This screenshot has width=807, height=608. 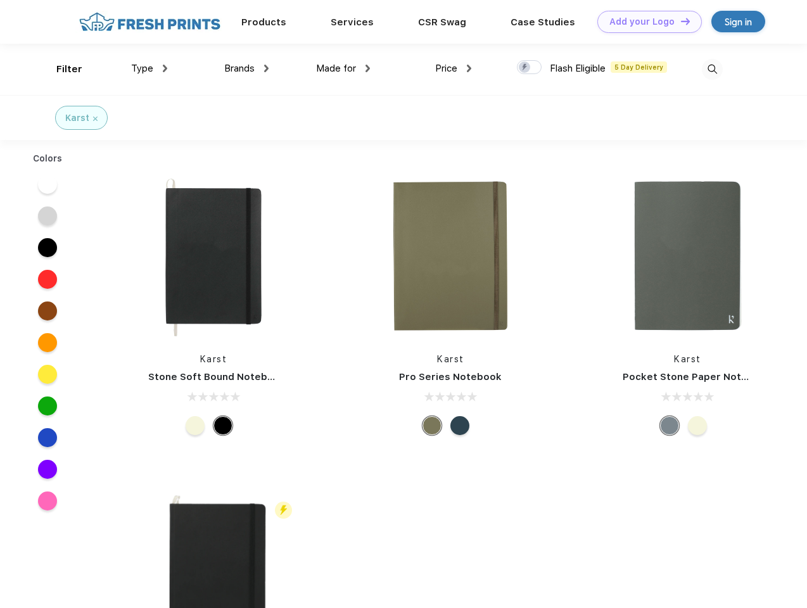 I want to click on a: Sign in, so click(x=738, y=22).